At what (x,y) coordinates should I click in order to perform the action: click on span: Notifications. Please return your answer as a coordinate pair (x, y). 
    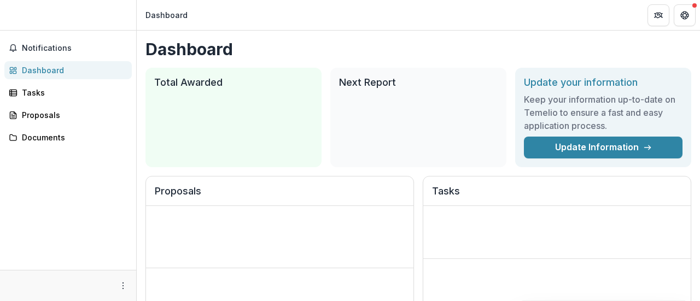
    Looking at the image, I should click on (74, 48).